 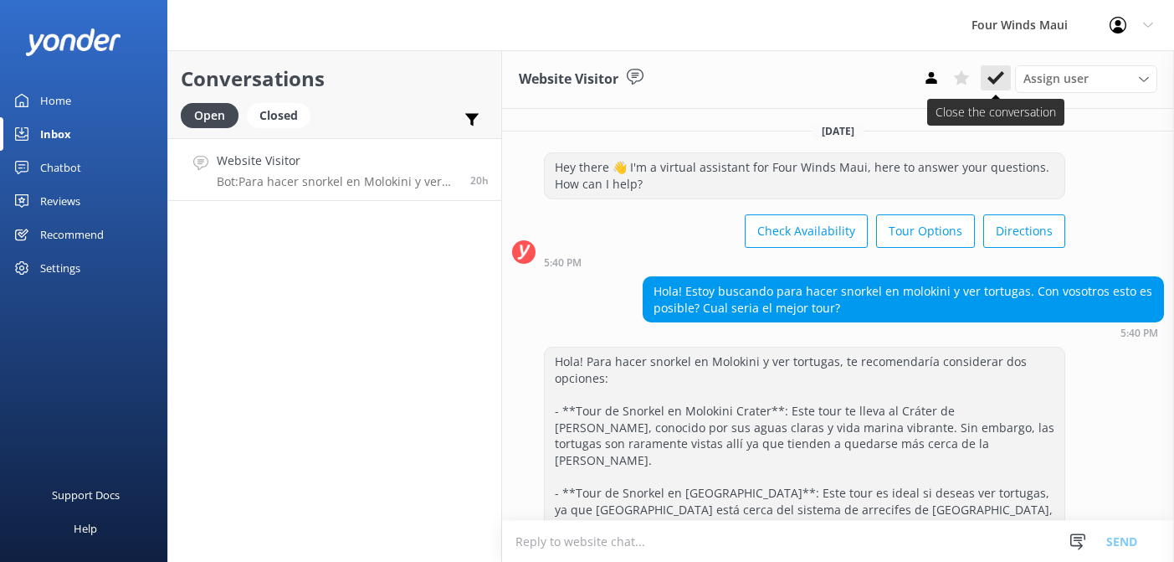 What do you see at coordinates (1024, 231) in the screenshot?
I see `button: Directions` at bounding box center [1024, 231].